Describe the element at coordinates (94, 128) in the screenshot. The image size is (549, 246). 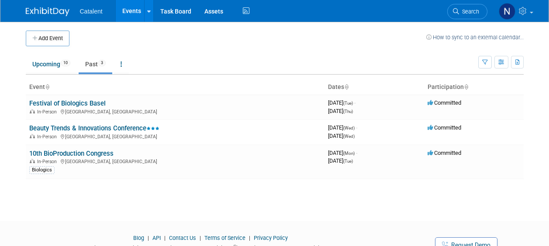
I see `a: Beauty Trends & Innovations Conference` at that location.